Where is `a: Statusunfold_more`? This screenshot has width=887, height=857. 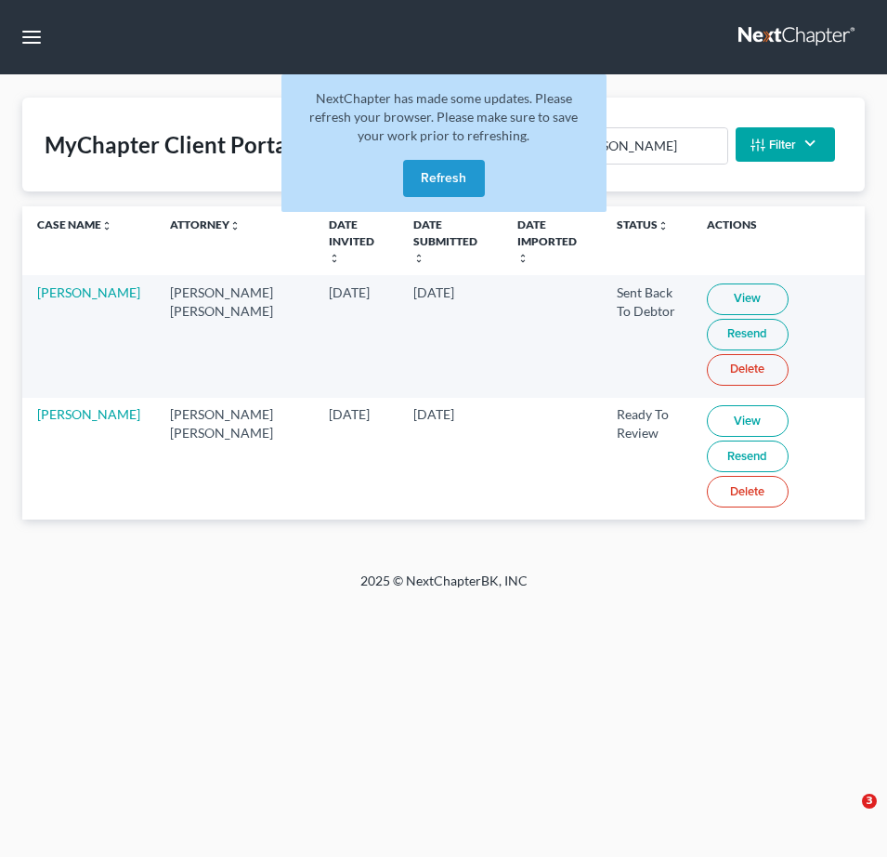 a: Statusunfold_more is located at coordinates (643, 224).